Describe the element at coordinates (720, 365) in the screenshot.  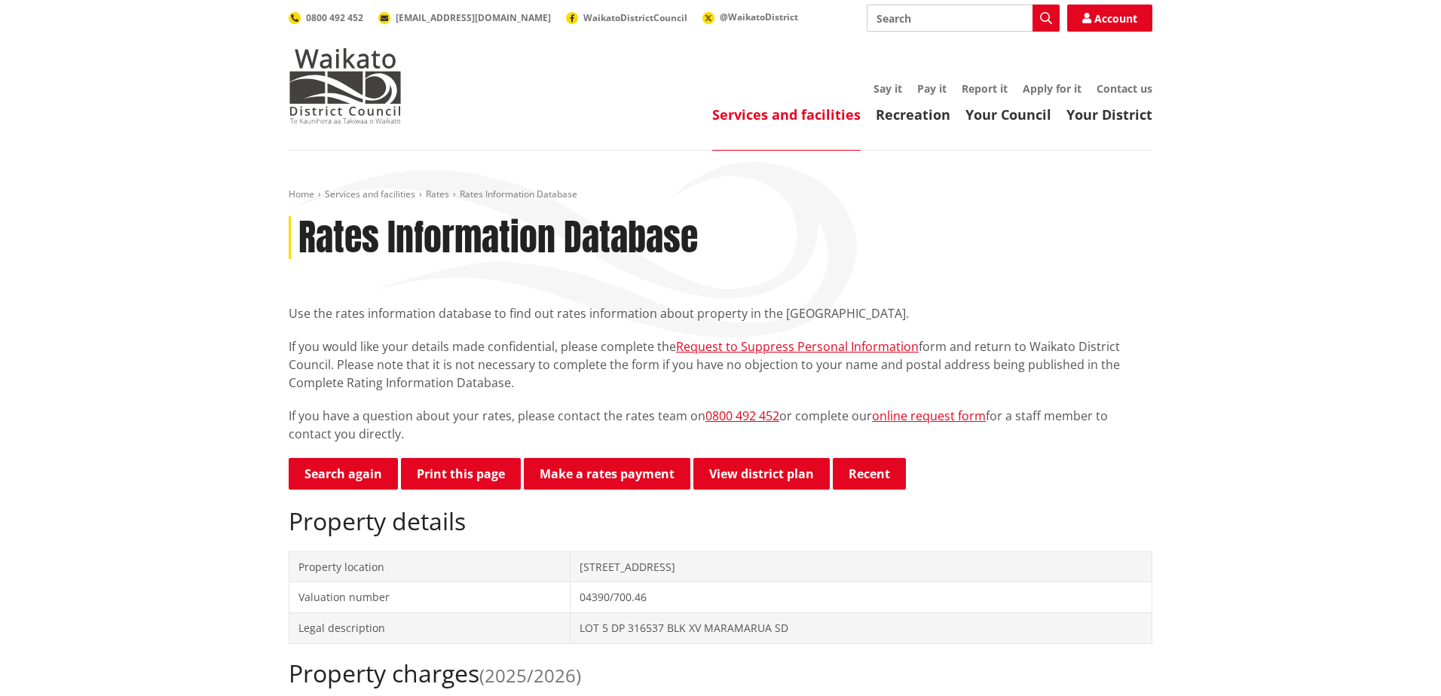
I see `p: If you would like your details made confidential, please complete the form and return to Waikato ...` at that location.